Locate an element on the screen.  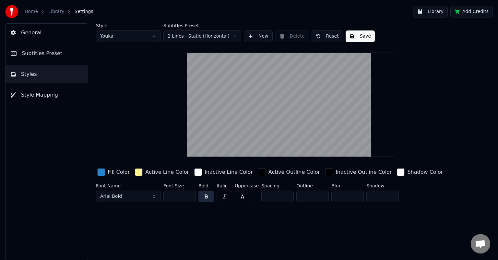
label: Uppercase is located at coordinates (247, 186).